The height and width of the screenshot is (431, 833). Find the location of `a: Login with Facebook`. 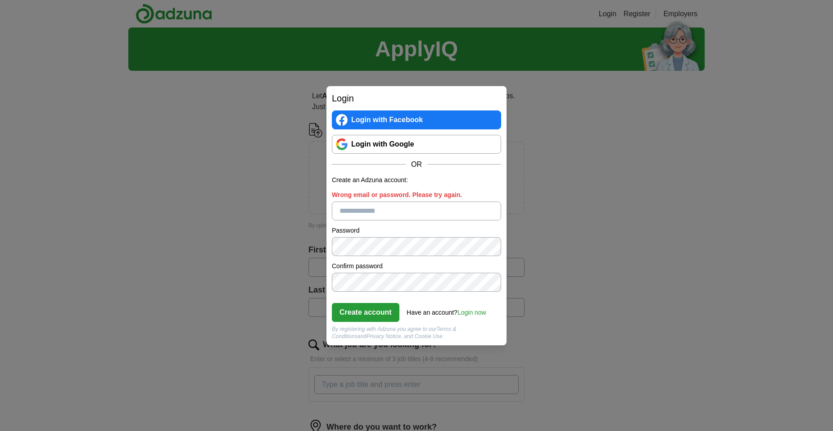

a: Login with Facebook is located at coordinates (417, 120).